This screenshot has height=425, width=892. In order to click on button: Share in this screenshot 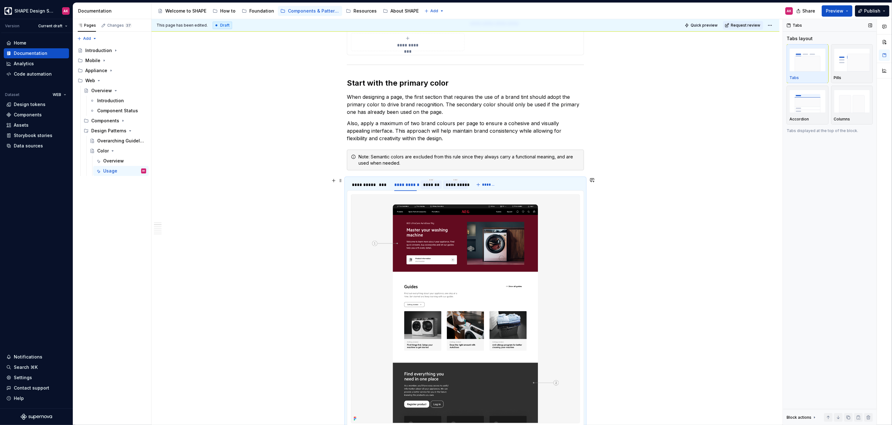, I will do `click(806, 11)`.